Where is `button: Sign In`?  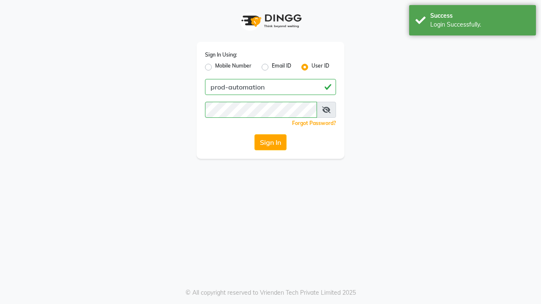
button: Sign In is located at coordinates (271, 142).